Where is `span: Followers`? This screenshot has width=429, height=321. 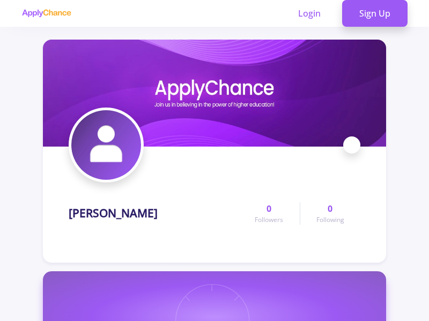
span: Followers is located at coordinates (268, 220).